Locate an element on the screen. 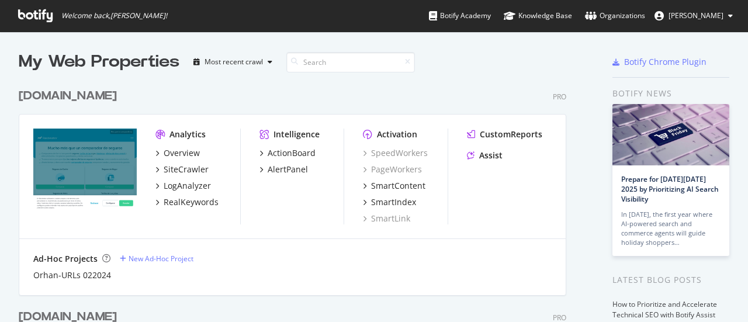  a: SmartLink is located at coordinates (386, 219).